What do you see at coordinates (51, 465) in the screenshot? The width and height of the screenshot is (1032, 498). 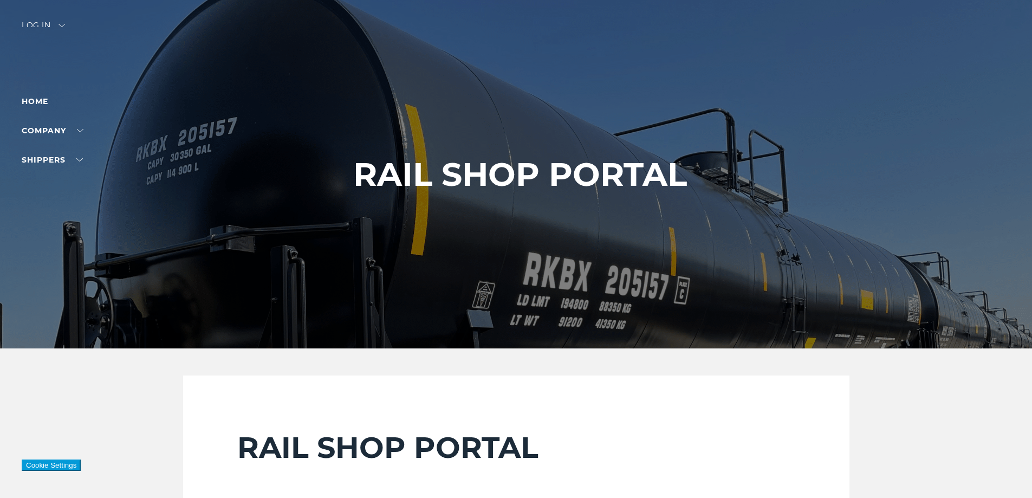 I see `button: Cookie Settings` at bounding box center [51, 465].